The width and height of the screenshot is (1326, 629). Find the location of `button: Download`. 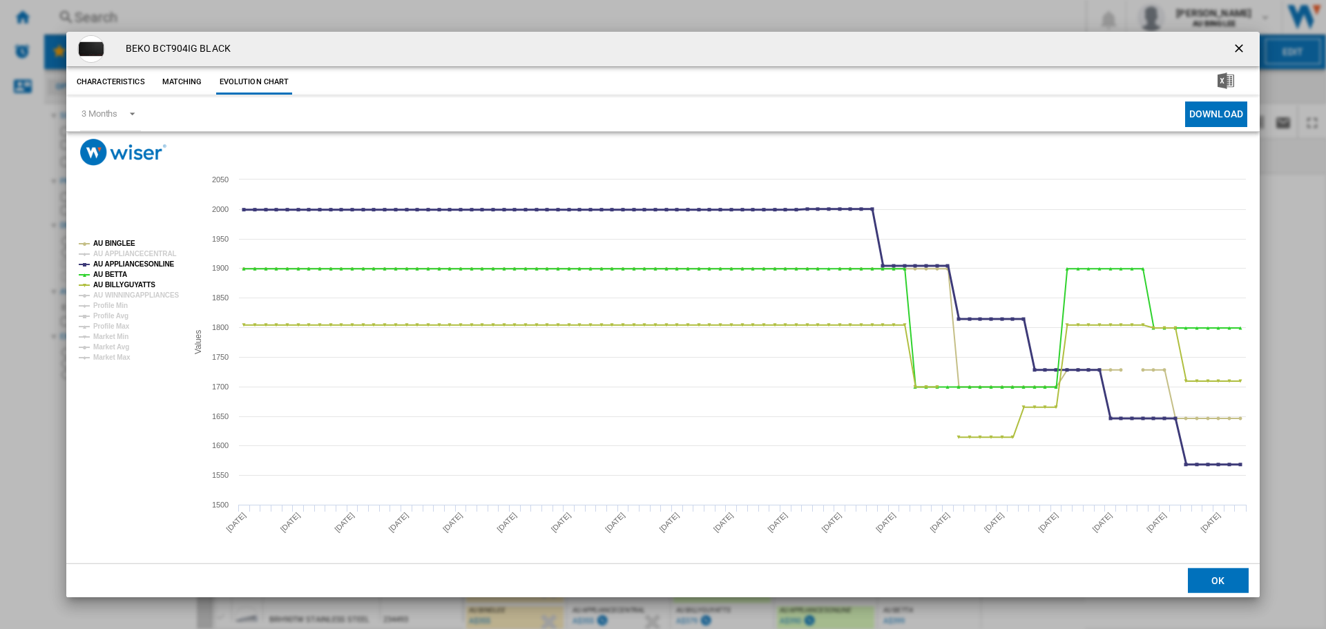

button: Download is located at coordinates (1216, 114).